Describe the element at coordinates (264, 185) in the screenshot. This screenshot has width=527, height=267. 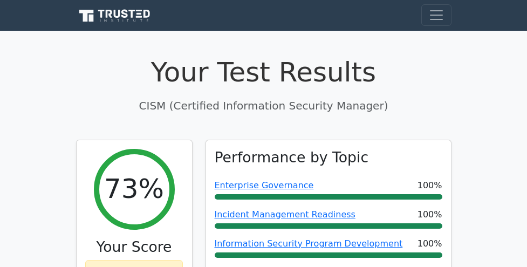
I see `a: Enterprise Governance` at that location.